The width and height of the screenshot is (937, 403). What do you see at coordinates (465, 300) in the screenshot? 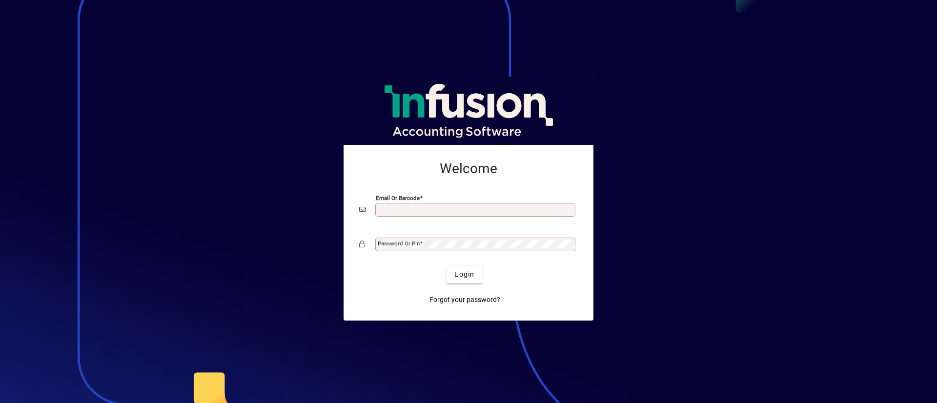
I see `a: Forgot your password?` at bounding box center [465, 300].